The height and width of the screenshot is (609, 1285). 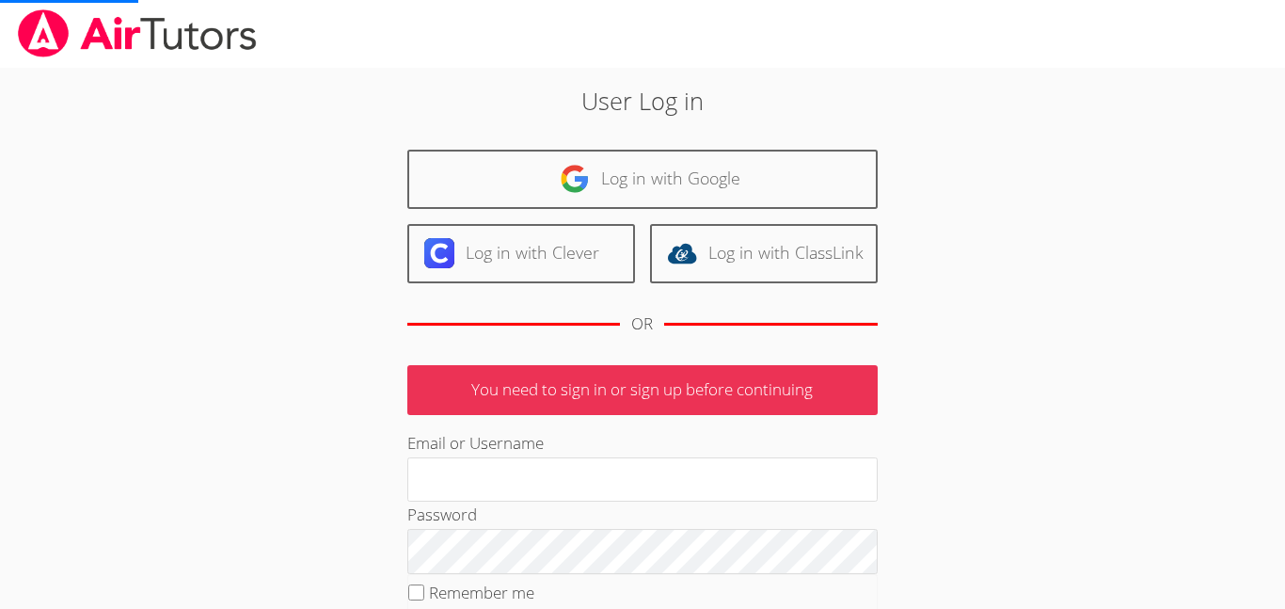 What do you see at coordinates (642, 101) in the screenshot?
I see `h2: User Log in` at bounding box center [642, 101].